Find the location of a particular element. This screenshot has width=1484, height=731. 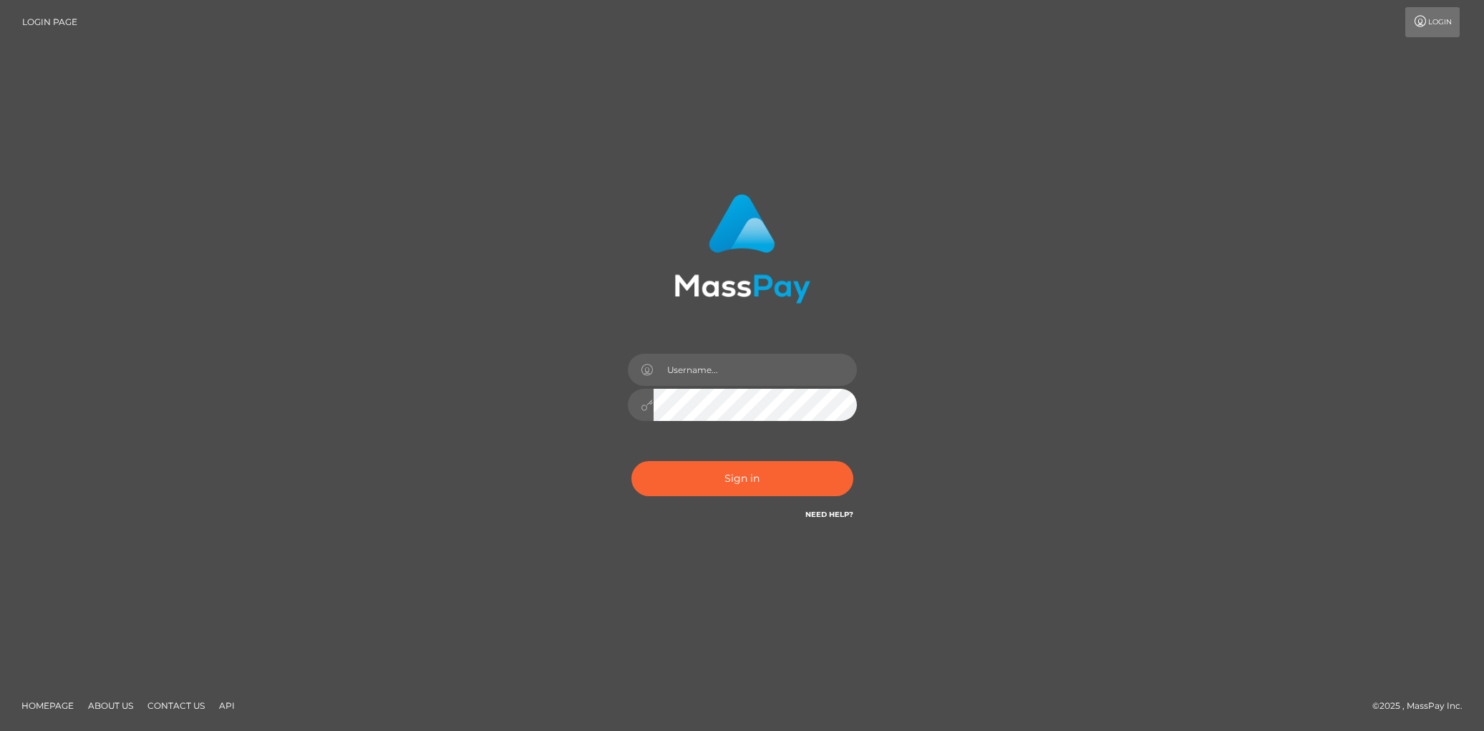

a: Homepage is located at coordinates (47, 705).